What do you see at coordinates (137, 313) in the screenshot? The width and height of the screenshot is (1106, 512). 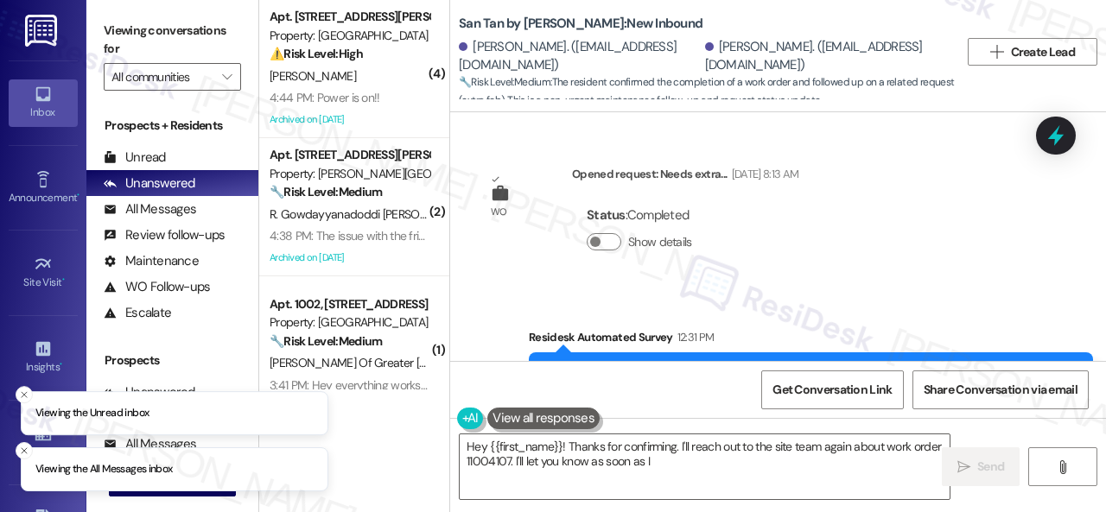 I see `div: Escalate` at bounding box center [137, 313].